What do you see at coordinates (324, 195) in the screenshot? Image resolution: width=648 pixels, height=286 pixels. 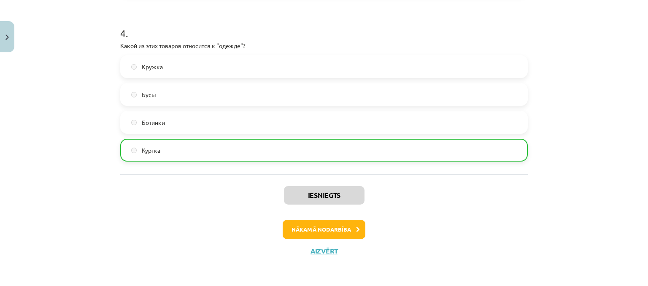 I see `button: Iesniegts` at bounding box center [324, 195].